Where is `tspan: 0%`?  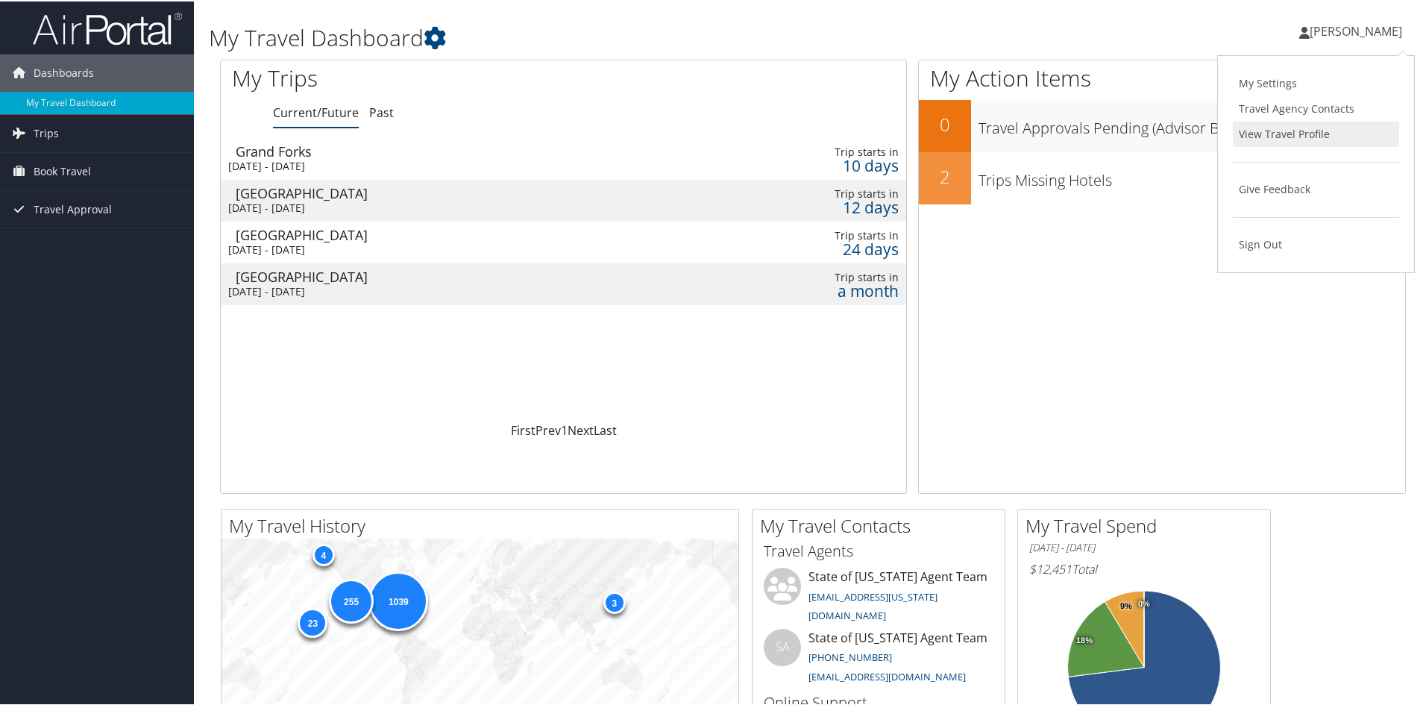
tspan: 0% is located at coordinates (1144, 603).